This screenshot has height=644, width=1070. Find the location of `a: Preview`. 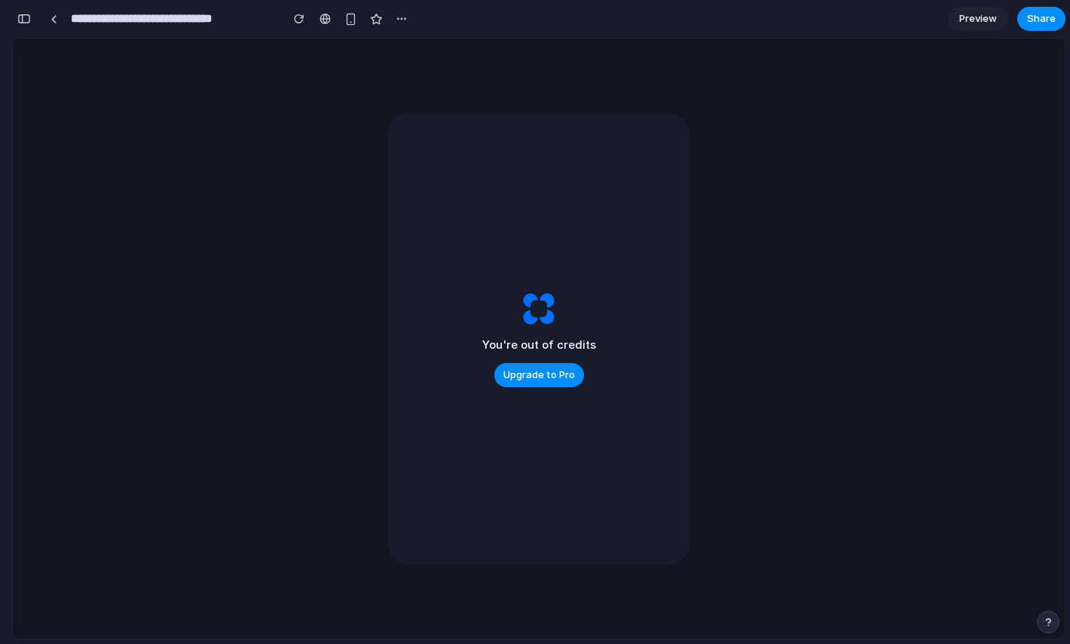

a: Preview is located at coordinates (978, 19).